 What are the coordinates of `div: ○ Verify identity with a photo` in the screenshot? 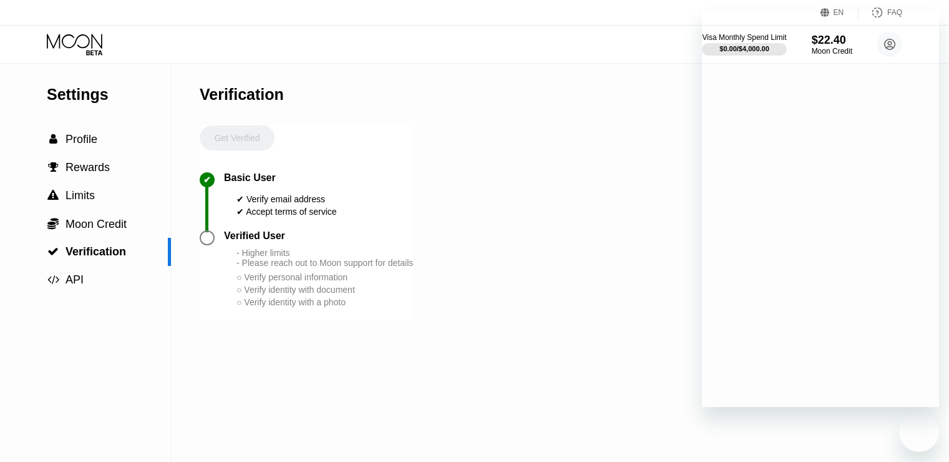 It's located at (324, 302).